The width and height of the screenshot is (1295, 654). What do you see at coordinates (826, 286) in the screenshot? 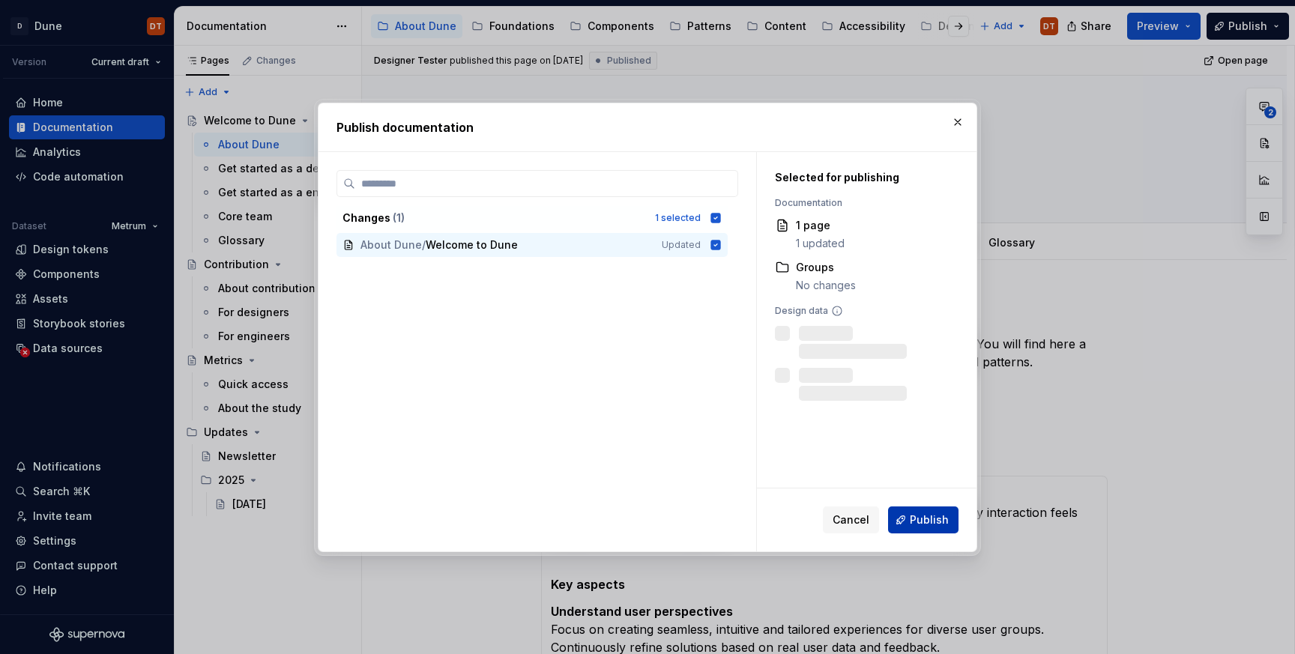
I see `div: No changes` at bounding box center [826, 286].